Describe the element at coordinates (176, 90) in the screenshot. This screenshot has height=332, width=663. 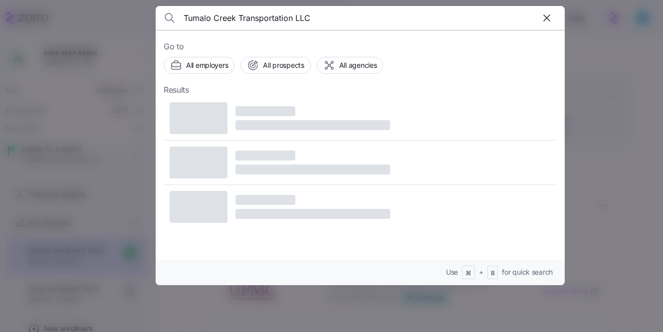
I see `span: Results` at that location.